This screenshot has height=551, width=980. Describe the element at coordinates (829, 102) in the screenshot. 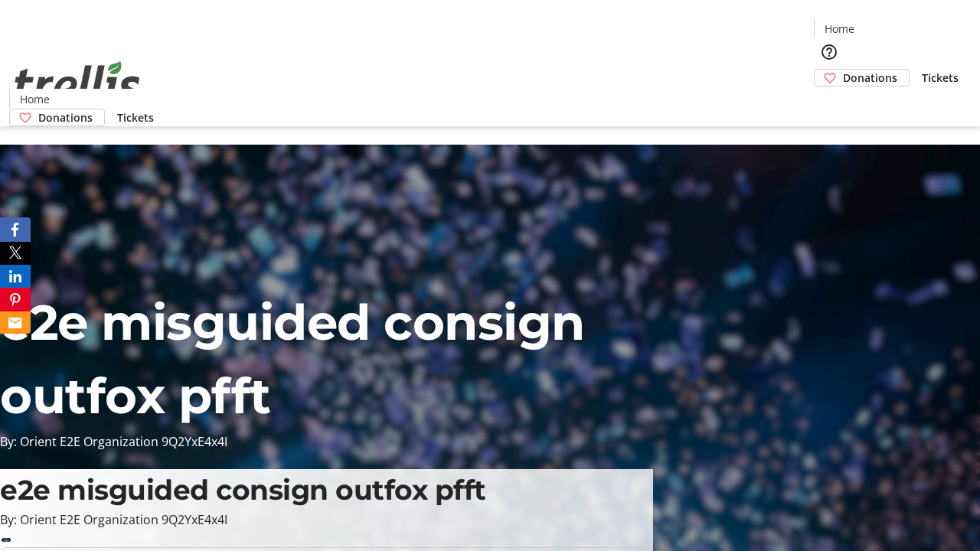

I see `button: Cart` at that location.